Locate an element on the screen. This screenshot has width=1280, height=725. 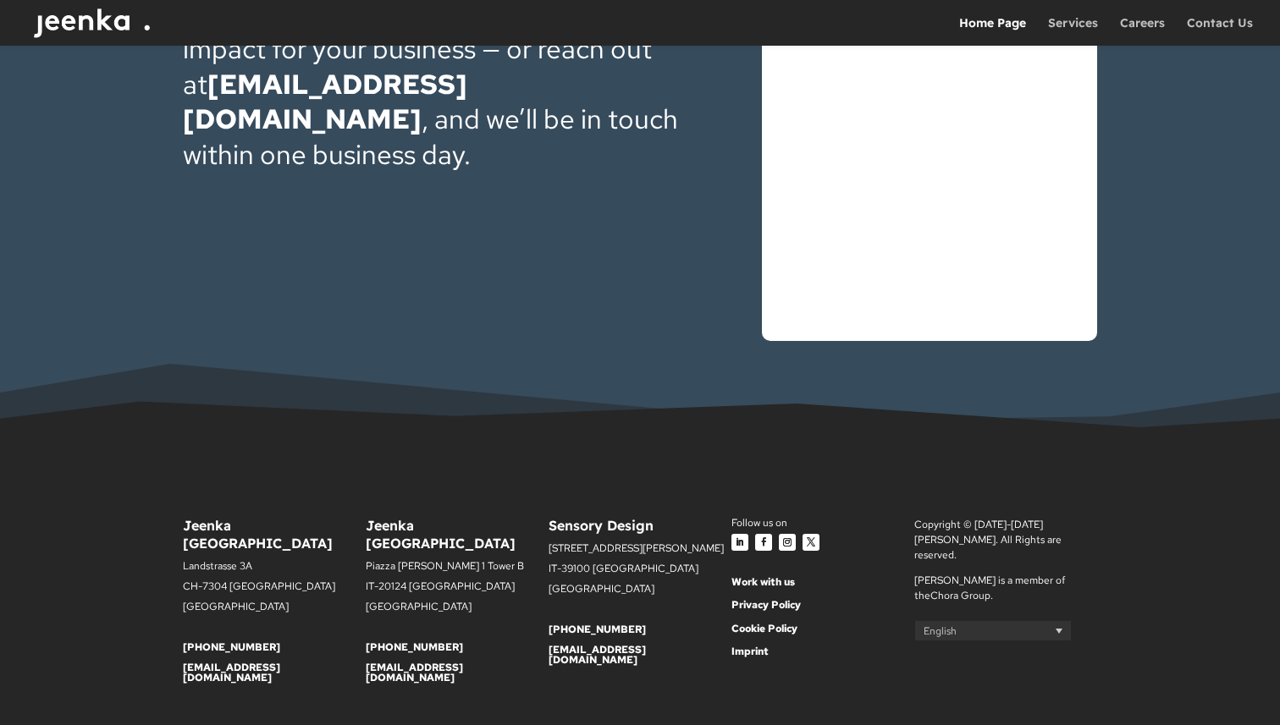
a: Careers is located at coordinates (1142, 31).